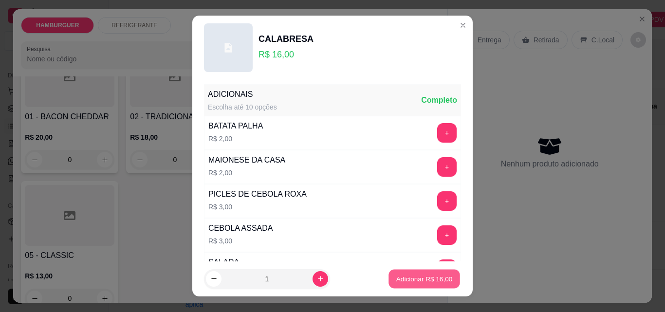  Describe the element at coordinates (247, 160) in the screenshot. I see `div: MAIONESE DA CASA` at that location.